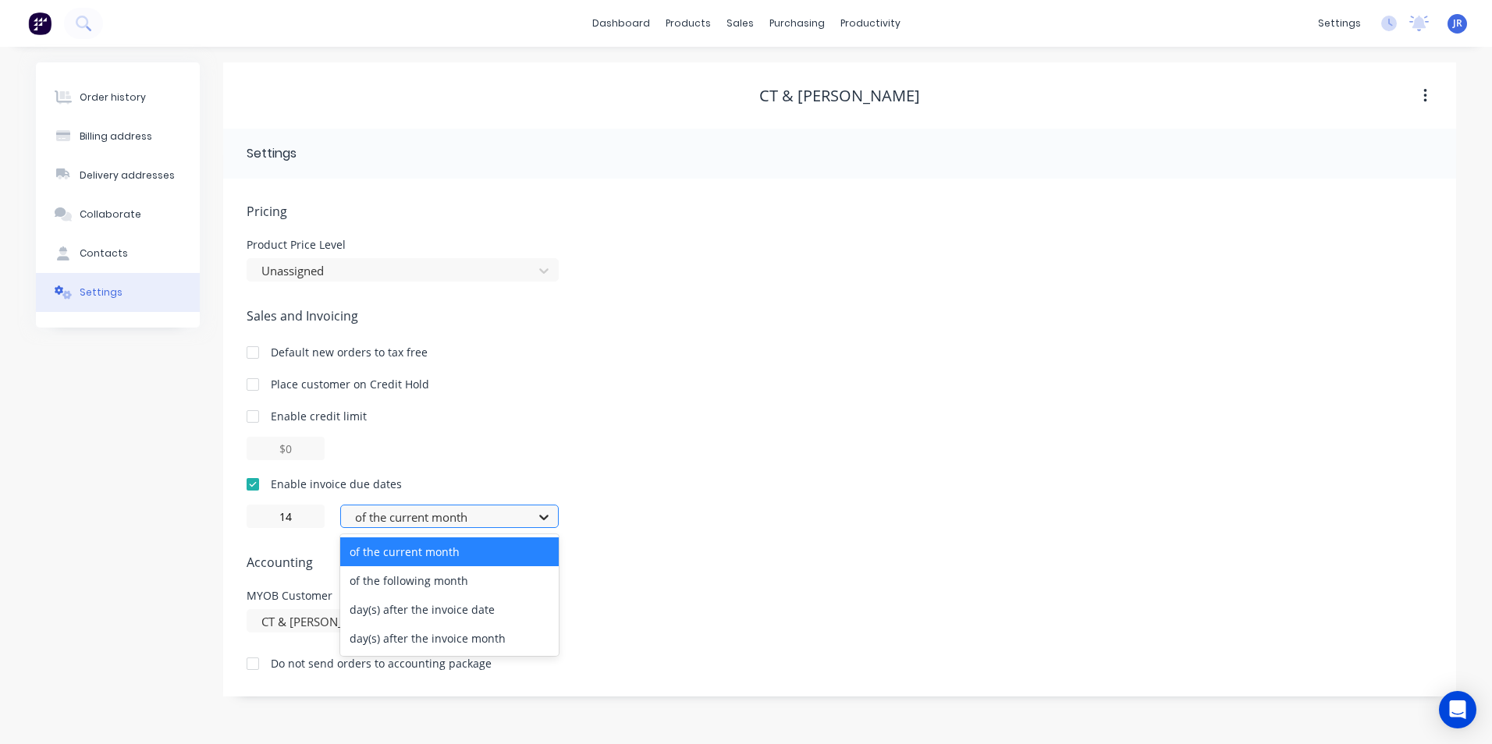 This screenshot has height=744, width=1492. I want to click on input: 0, so click(286, 516).